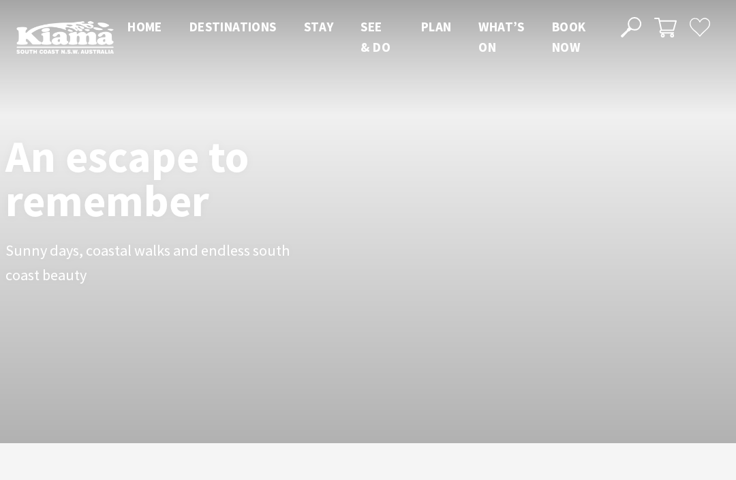 Image resolution: width=736 pixels, height=480 pixels. What do you see at coordinates (319, 27) in the screenshot?
I see `span: Stay` at bounding box center [319, 27].